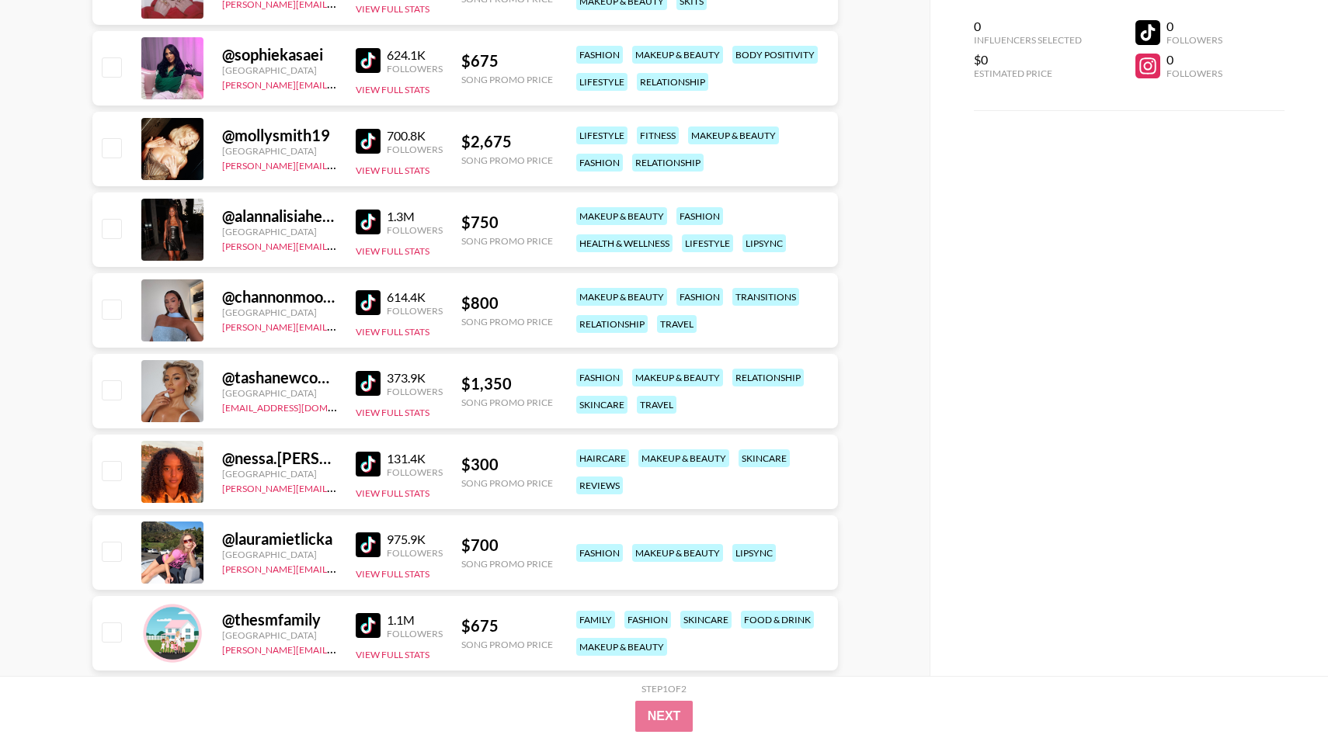 The image size is (1328, 738). I want to click on div: reviews, so click(599, 485).